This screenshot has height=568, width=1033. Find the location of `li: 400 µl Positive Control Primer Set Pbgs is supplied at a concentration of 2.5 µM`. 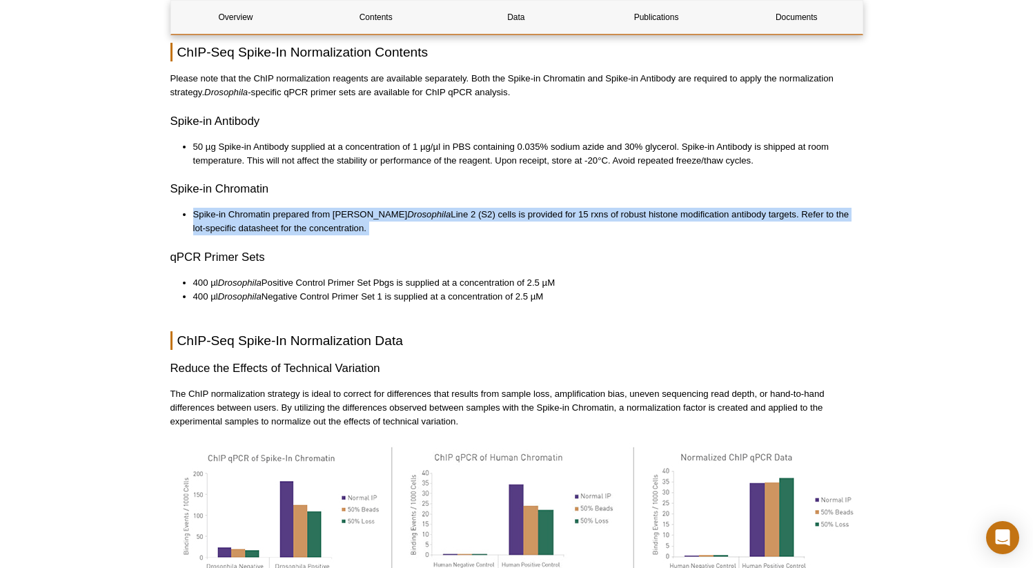

li: 400 µl Positive Control Primer Set Pbgs is supplied at a concentration of 2.5 µM is located at coordinates (521, 283).